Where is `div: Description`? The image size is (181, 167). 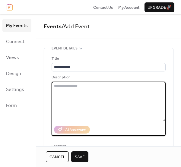
div: Description is located at coordinates (108, 78).